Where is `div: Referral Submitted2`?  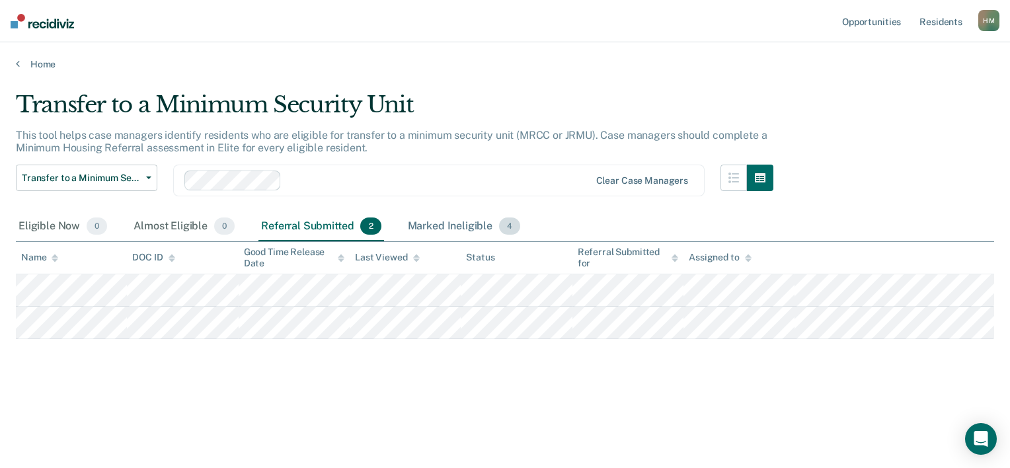 div: Referral Submitted2 is located at coordinates (320, 227).